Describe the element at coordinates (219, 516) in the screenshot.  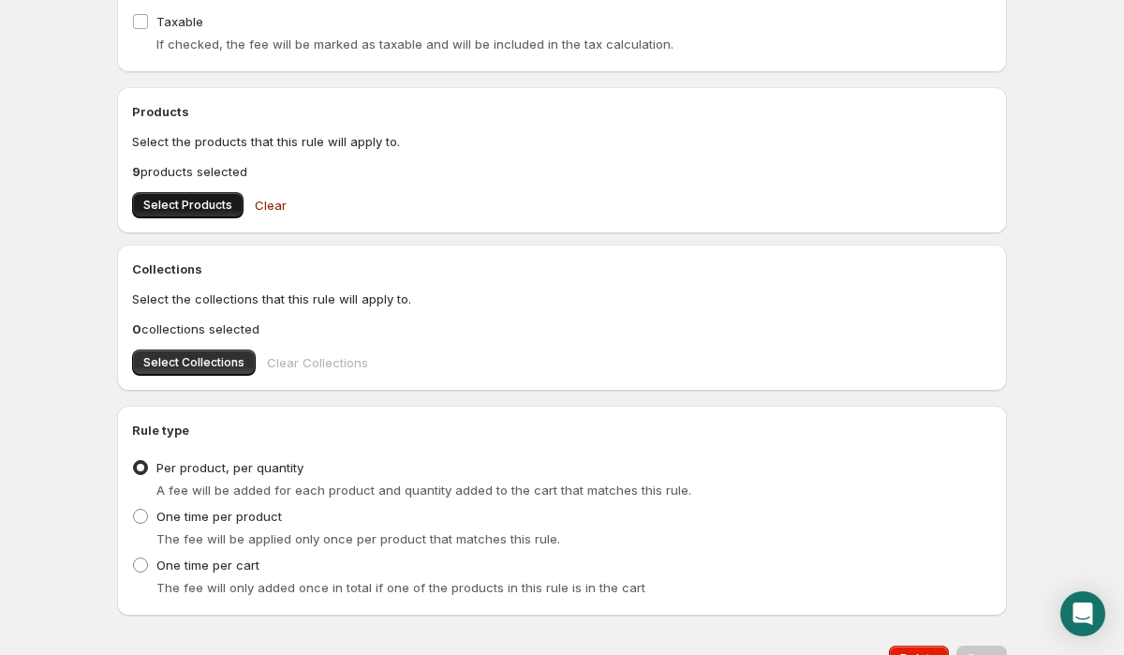
I see `span: One time per product` at that location.